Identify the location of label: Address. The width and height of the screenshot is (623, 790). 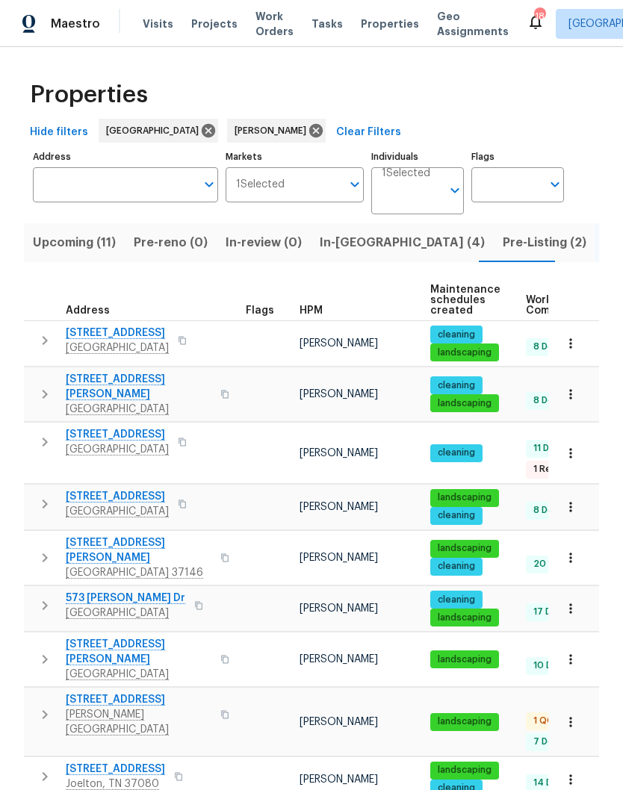
(125, 157).